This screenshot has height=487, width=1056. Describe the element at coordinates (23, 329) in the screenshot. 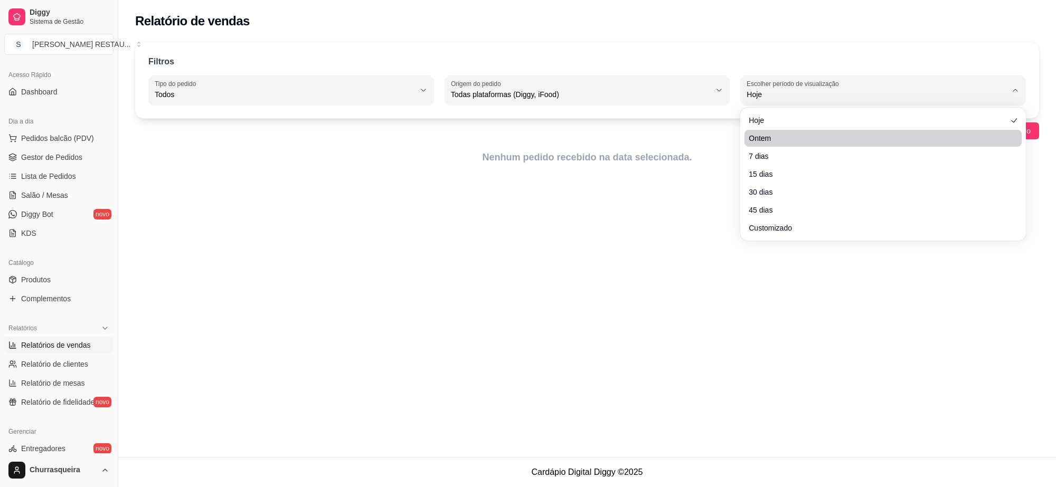

I see `span: Relatórios` at that location.